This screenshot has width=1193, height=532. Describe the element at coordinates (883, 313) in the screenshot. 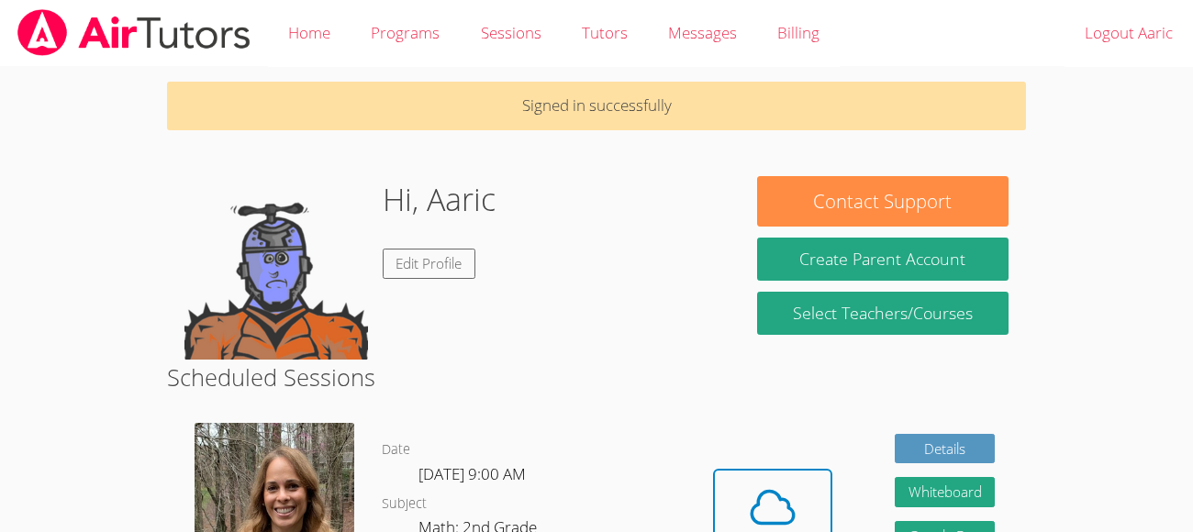

I see `a: Select Teachers/Courses` at that location.